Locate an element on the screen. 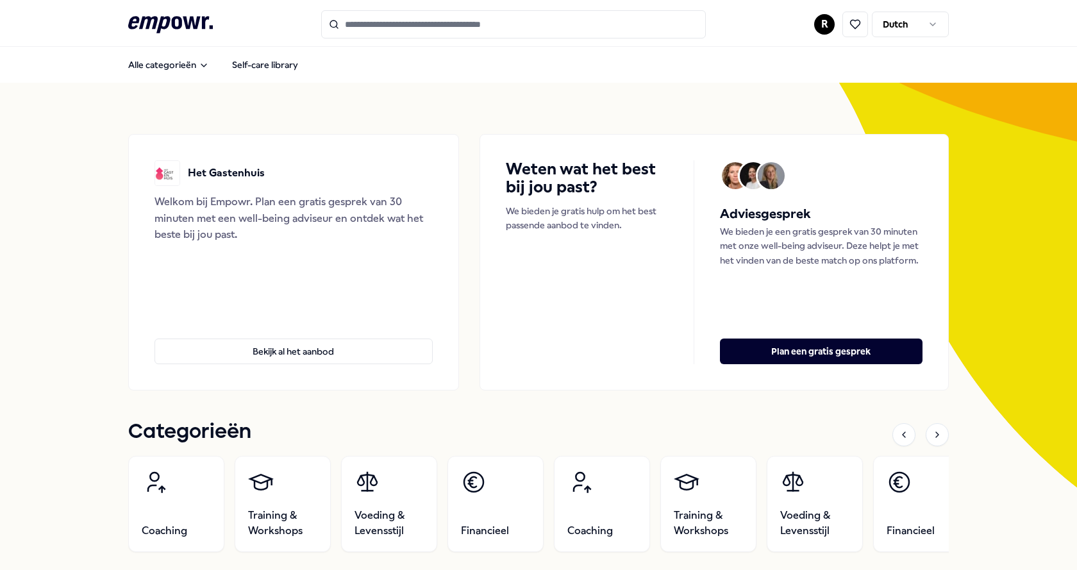 Image resolution: width=1077 pixels, height=570 pixels. a: Self-care library is located at coordinates (265, 65).